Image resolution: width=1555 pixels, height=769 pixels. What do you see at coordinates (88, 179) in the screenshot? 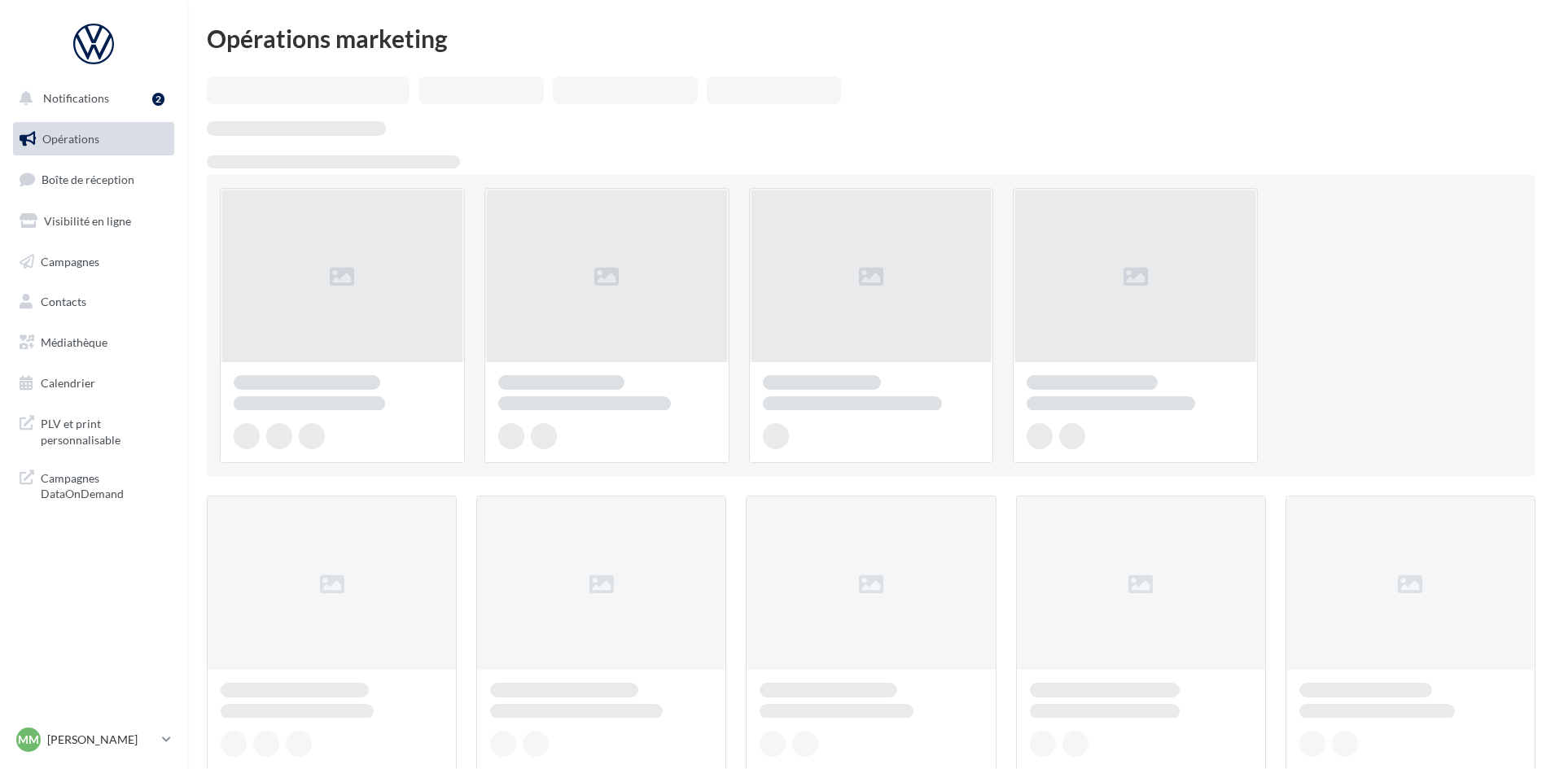
I see `span: Boîte de réception` at bounding box center [88, 179].